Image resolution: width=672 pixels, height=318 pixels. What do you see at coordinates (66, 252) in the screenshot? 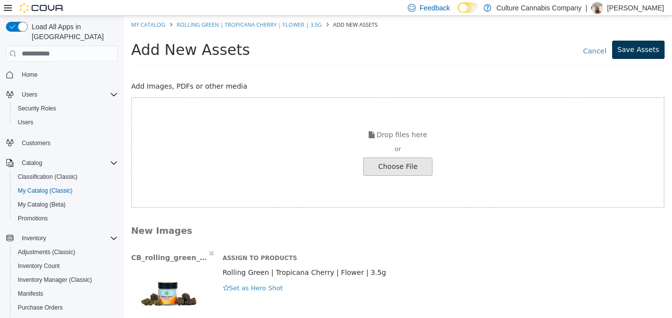
I see `button: Adjustments (Classic)` at bounding box center [66, 252].